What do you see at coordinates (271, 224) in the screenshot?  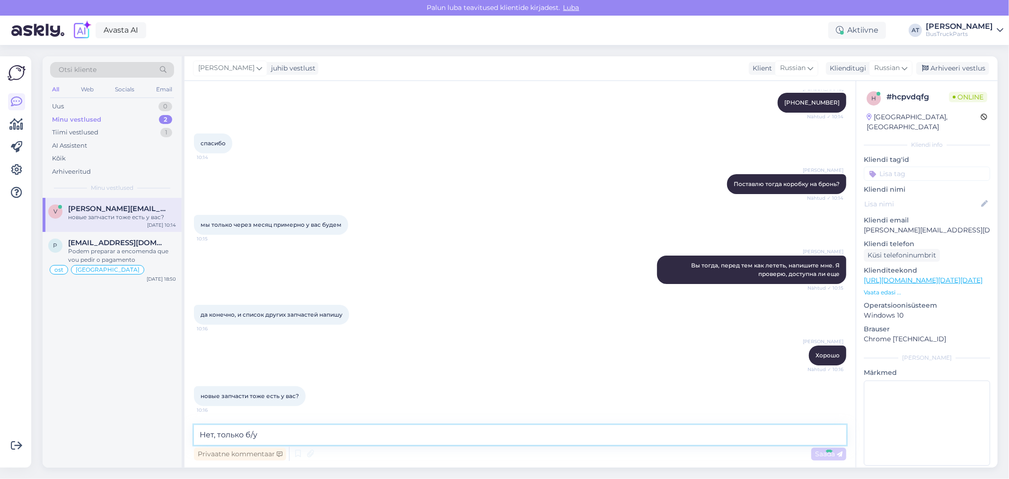 I see `span: мы только через месяц примерно у вас будем` at bounding box center [271, 224].